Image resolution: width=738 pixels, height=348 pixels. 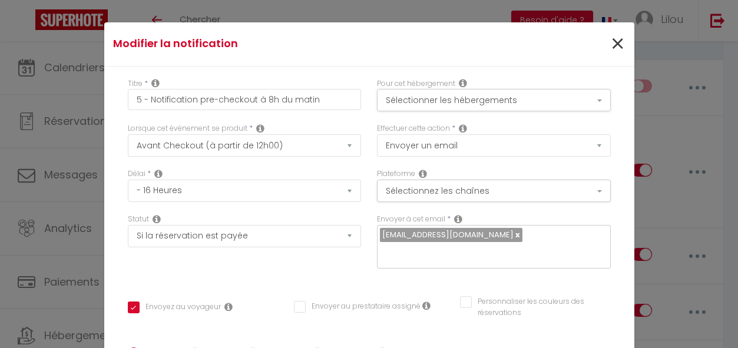 What do you see at coordinates (157, 219) in the screenshot?
I see `i: Booking status` at bounding box center [157, 219].